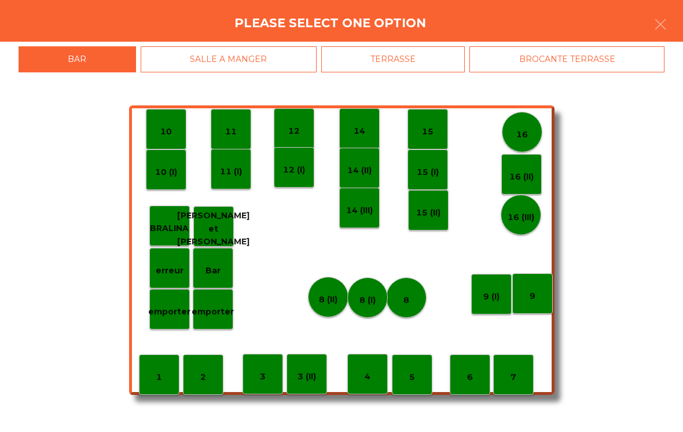 Image resolution: width=683 pixels, height=432 pixels. Describe the element at coordinates (77, 59) in the screenshot. I see `div: BAR` at that location.